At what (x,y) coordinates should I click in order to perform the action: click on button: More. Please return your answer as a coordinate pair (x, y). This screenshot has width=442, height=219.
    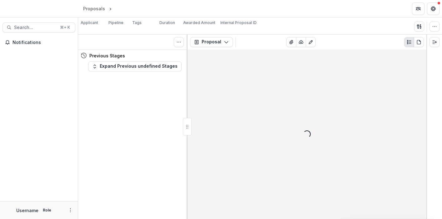
    Looking at the image, I should click on (70, 211).